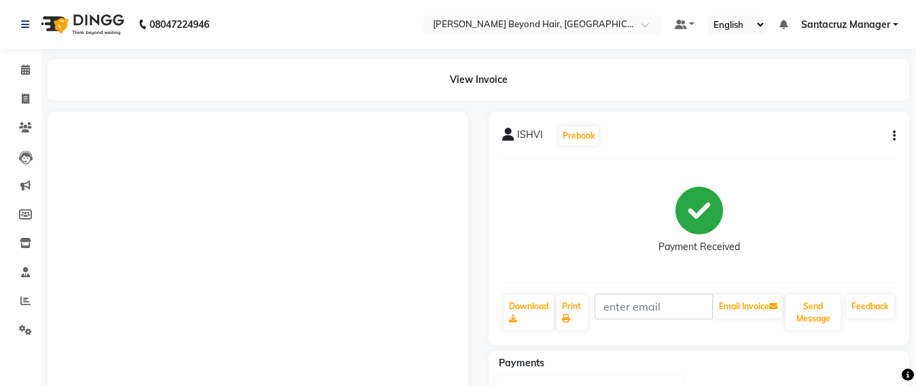  What do you see at coordinates (179, 24) in the screenshot?
I see `b: 08047224946` at bounding box center [179, 24].